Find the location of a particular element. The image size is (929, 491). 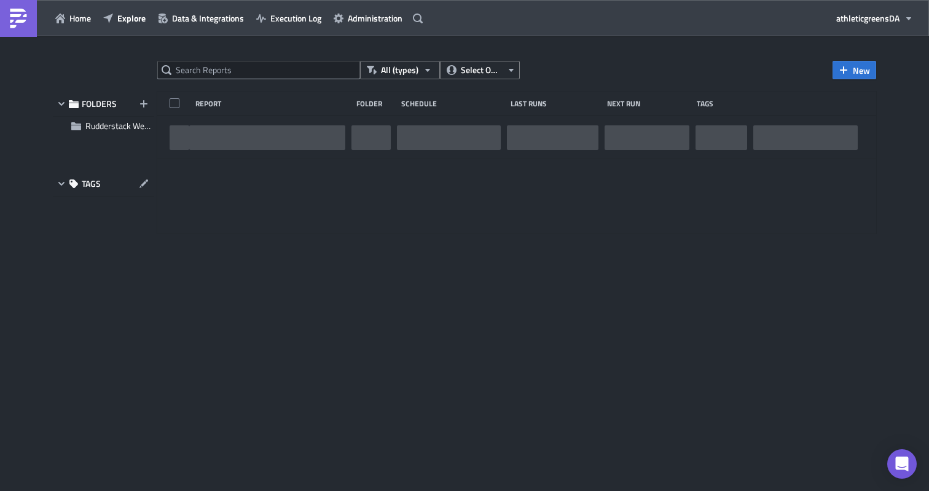

div: Last Runs is located at coordinates (555, 103).